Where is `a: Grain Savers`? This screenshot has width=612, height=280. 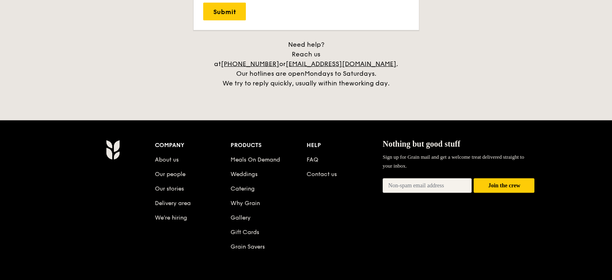
a: Grain Savers is located at coordinates (247, 246).